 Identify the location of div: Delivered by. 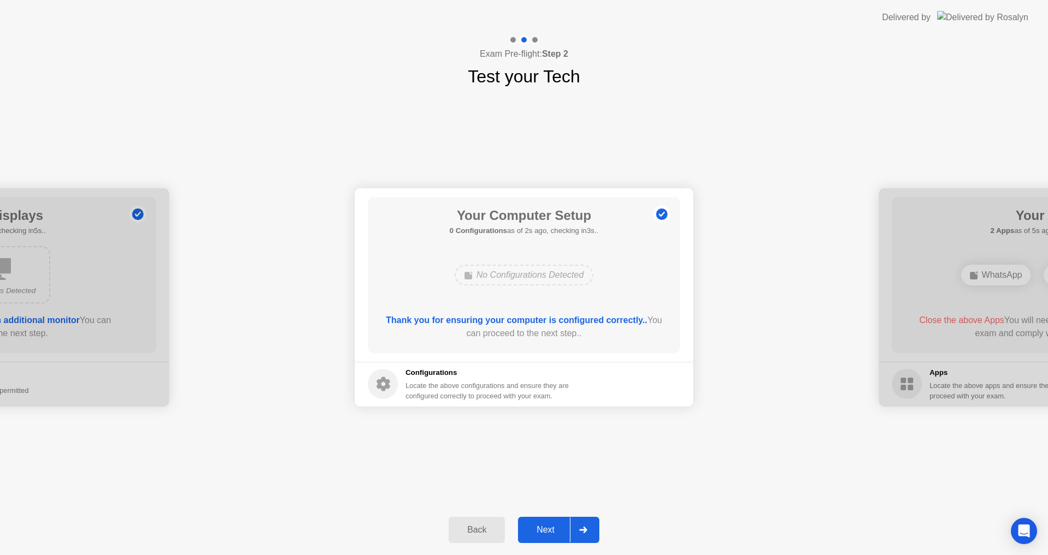
(906, 17).